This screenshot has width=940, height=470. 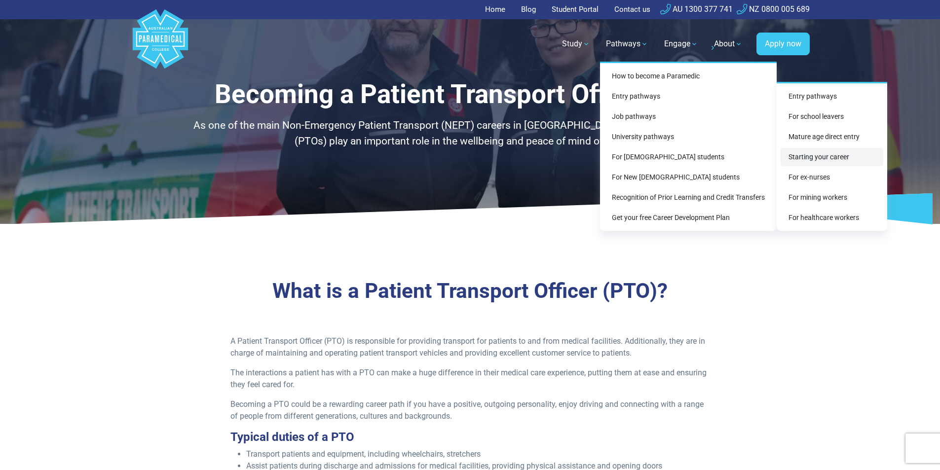 I want to click on a: Job pathways, so click(x=688, y=116).